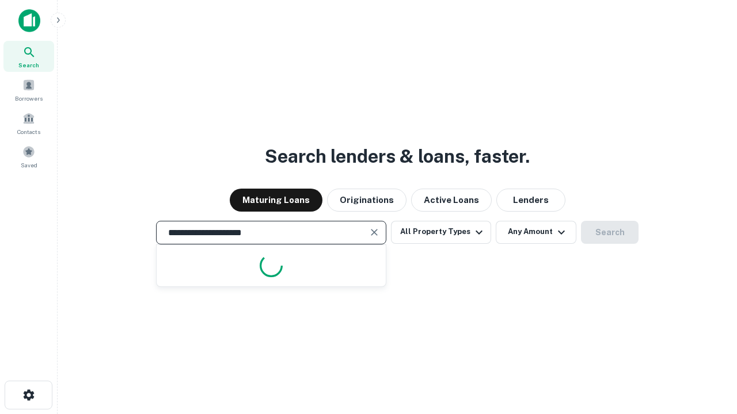  I want to click on img: capitalize-icon.png, so click(29, 21).